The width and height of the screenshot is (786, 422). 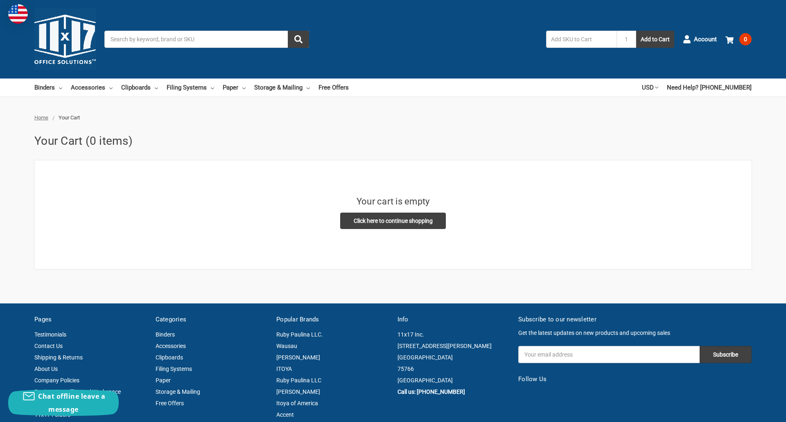 I want to click on a: Wausau, so click(x=286, y=346).